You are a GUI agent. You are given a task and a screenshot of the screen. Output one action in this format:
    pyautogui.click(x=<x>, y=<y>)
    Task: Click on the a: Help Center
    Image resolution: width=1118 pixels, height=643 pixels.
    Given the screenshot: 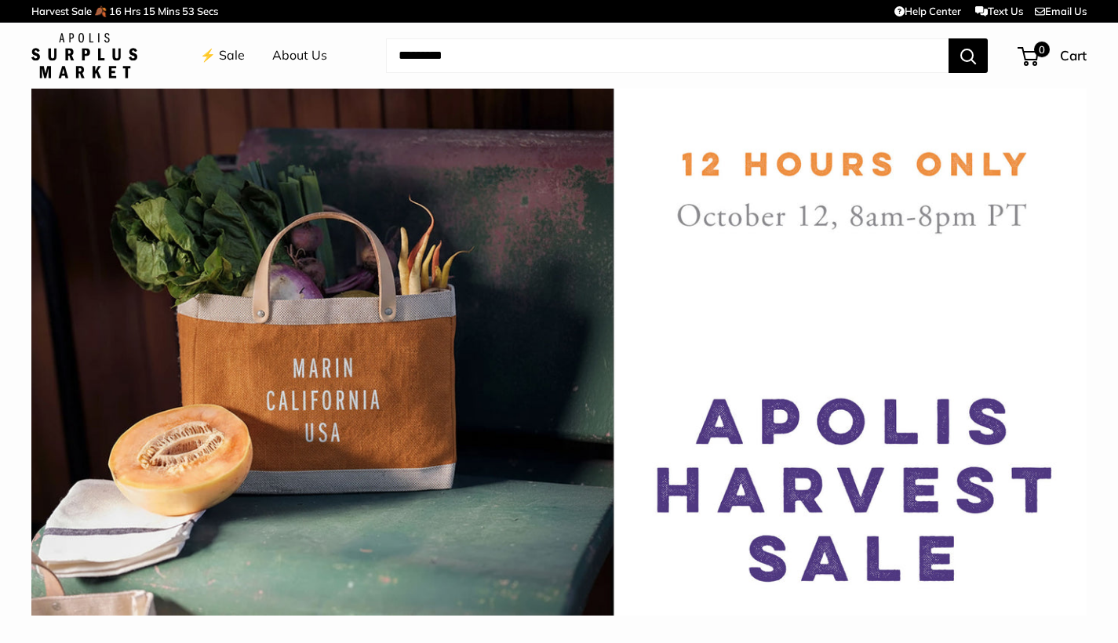 What is the action you would take?
    pyautogui.click(x=927, y=11)
    